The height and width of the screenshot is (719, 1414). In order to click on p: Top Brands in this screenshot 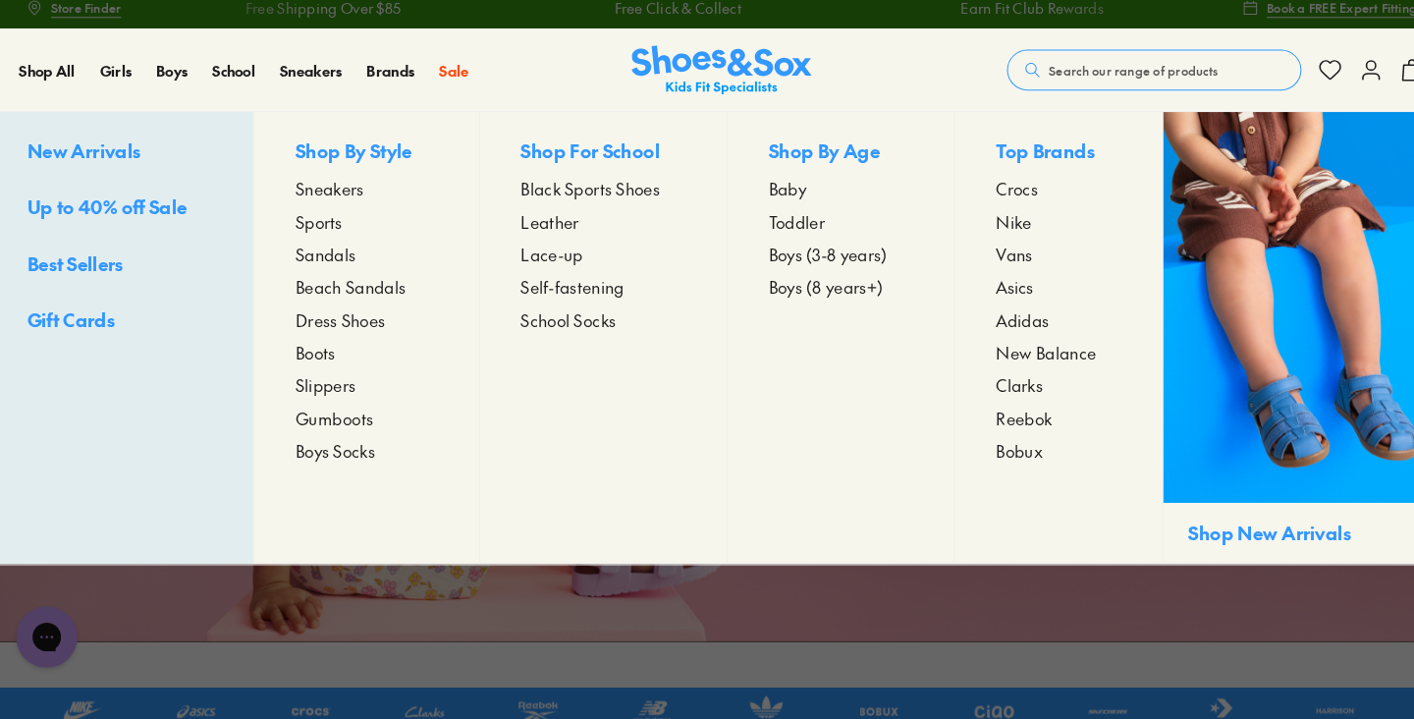, I will do `click(1030, 158)`.